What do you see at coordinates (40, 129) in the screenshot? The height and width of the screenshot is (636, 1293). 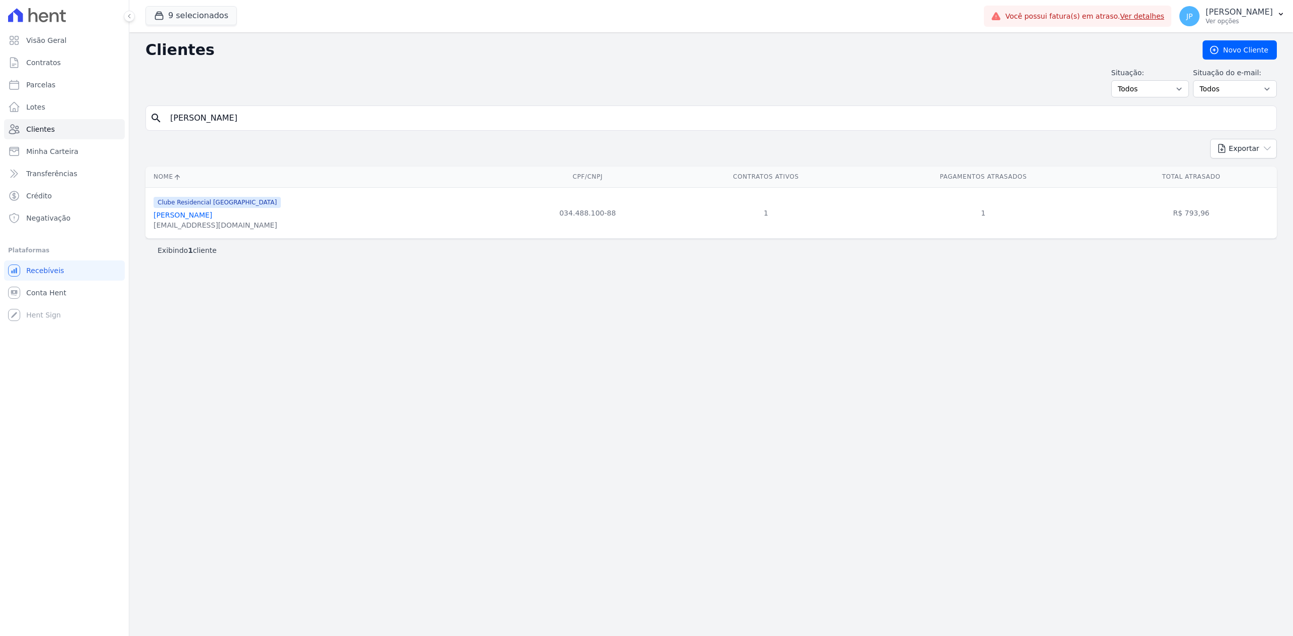 I see `span: Clientes` at bounding box center [40, 129].